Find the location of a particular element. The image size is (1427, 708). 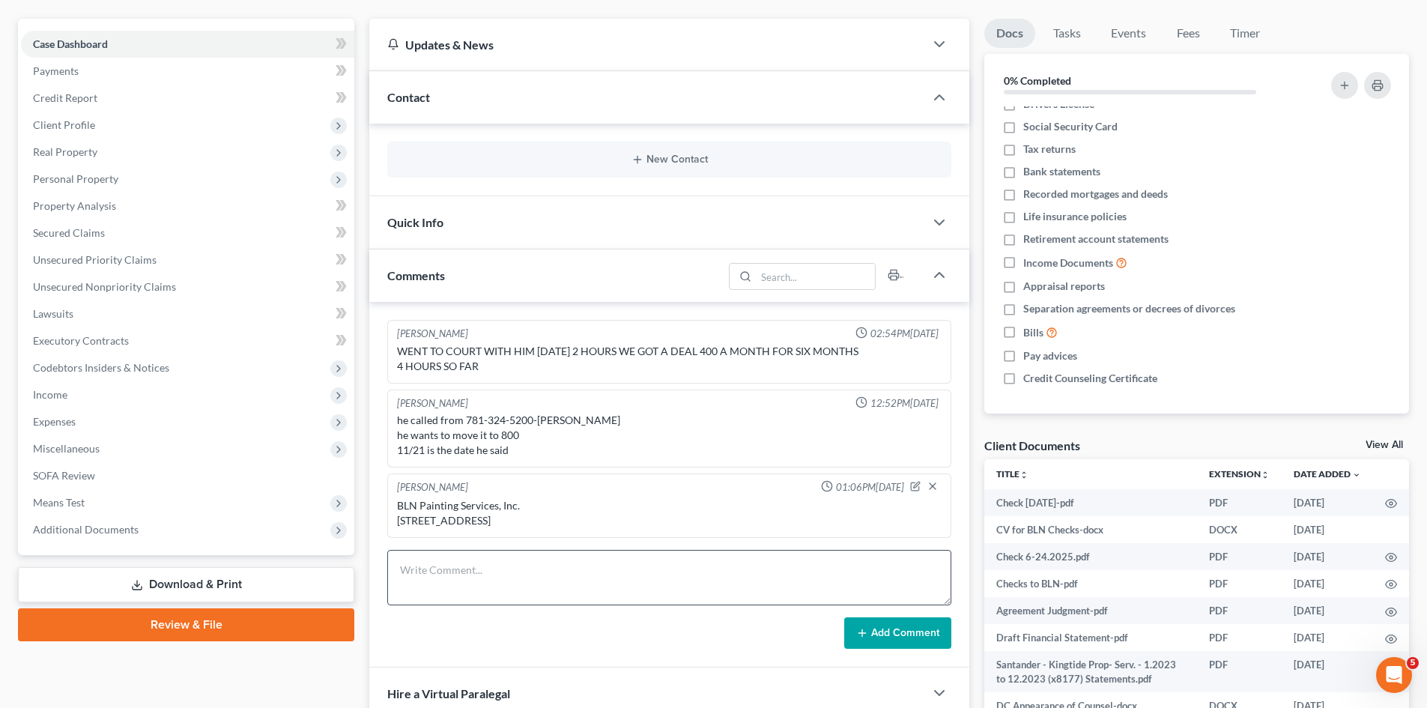

td: DOCX is located at coordinates (1239, 530).